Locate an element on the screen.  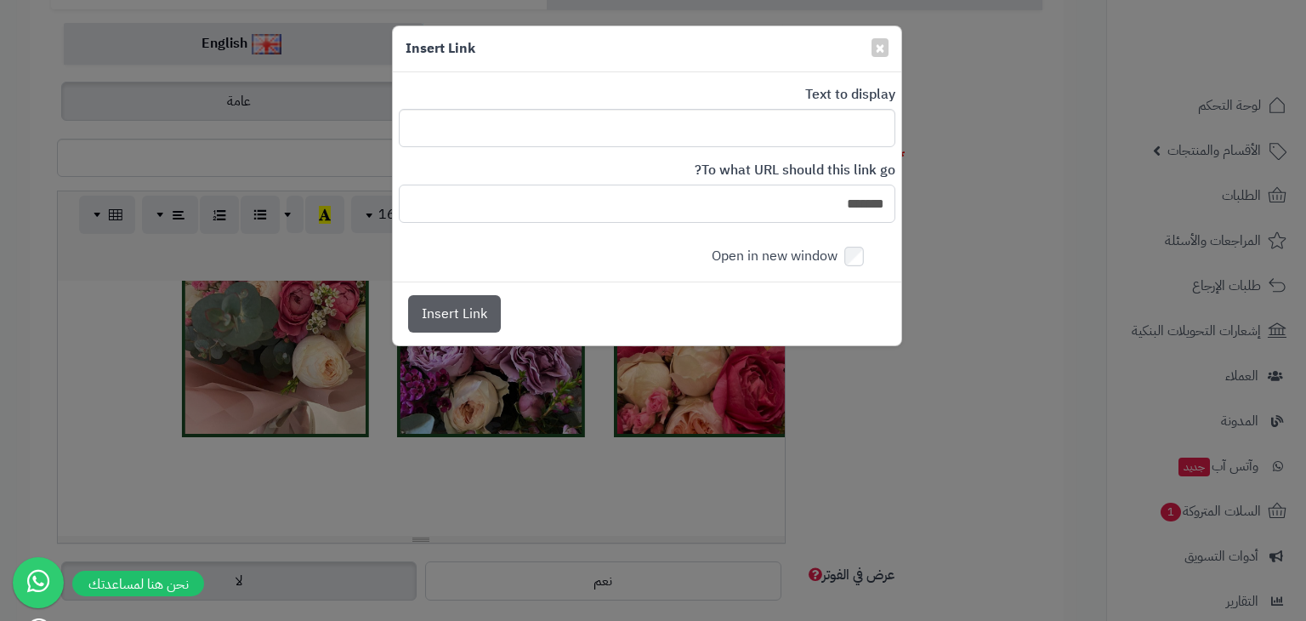
button: Insert Link is located at coordinates (454, 314).